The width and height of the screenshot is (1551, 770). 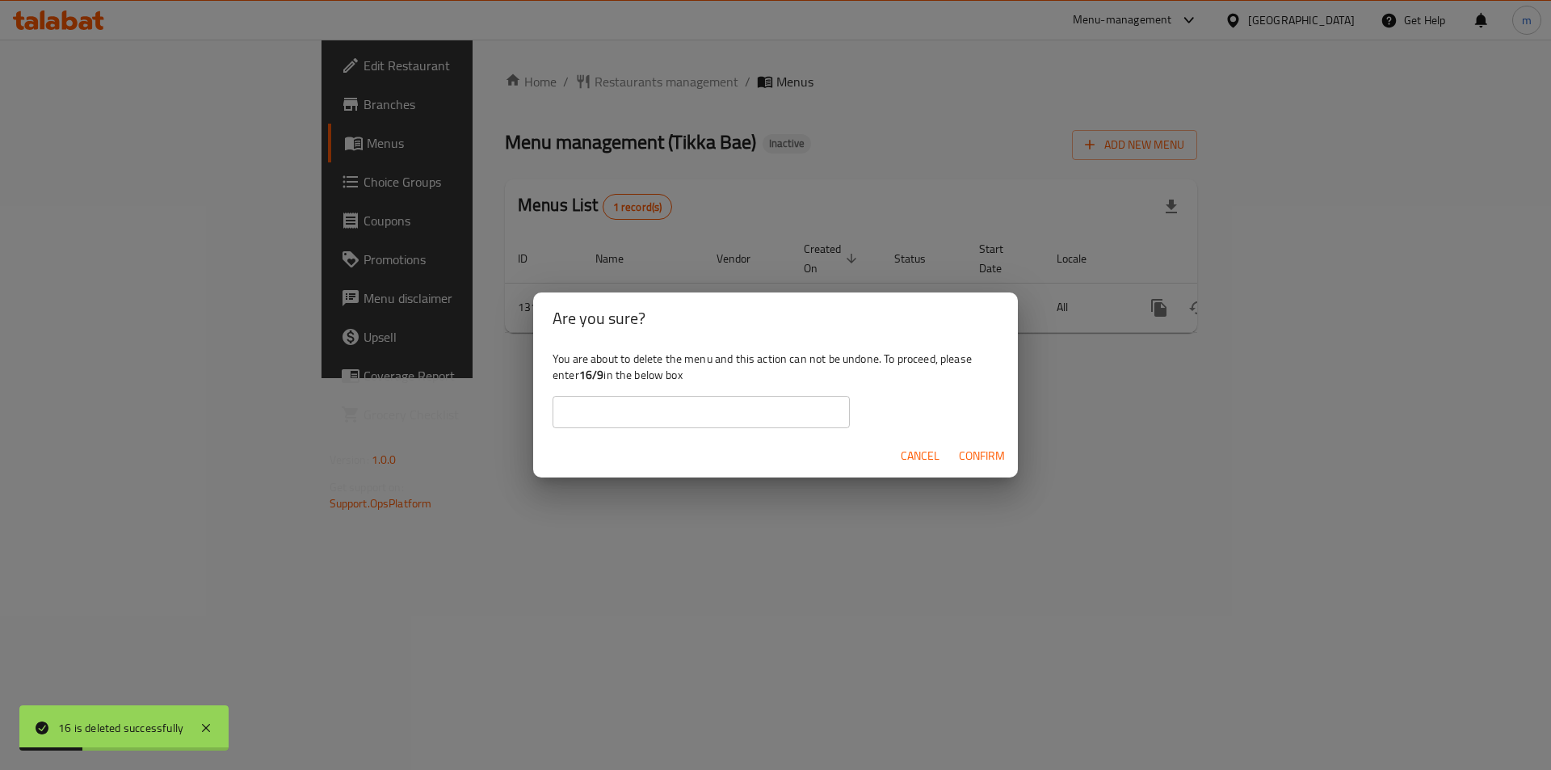 I want to click on div: 16 is deleted successfully, so click(x=120, y=728).